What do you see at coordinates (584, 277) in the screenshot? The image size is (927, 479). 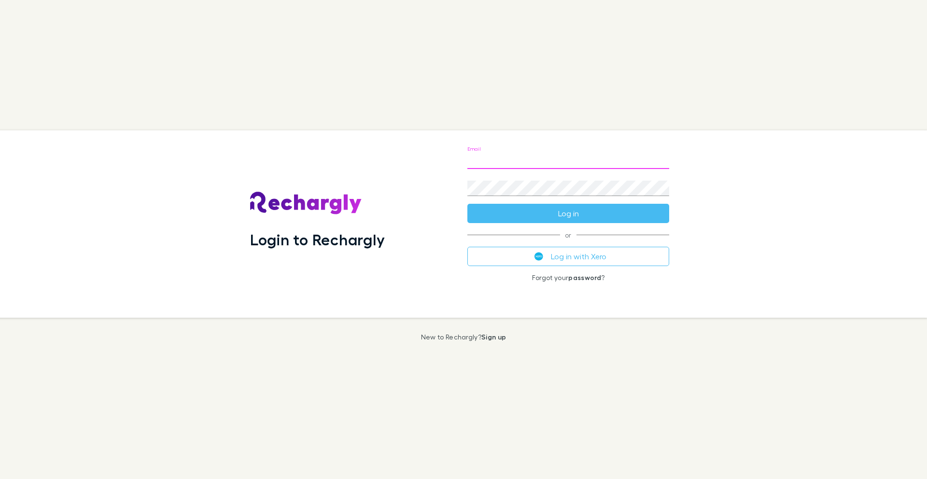 I see `a: password` at bounding box center [584, 277].